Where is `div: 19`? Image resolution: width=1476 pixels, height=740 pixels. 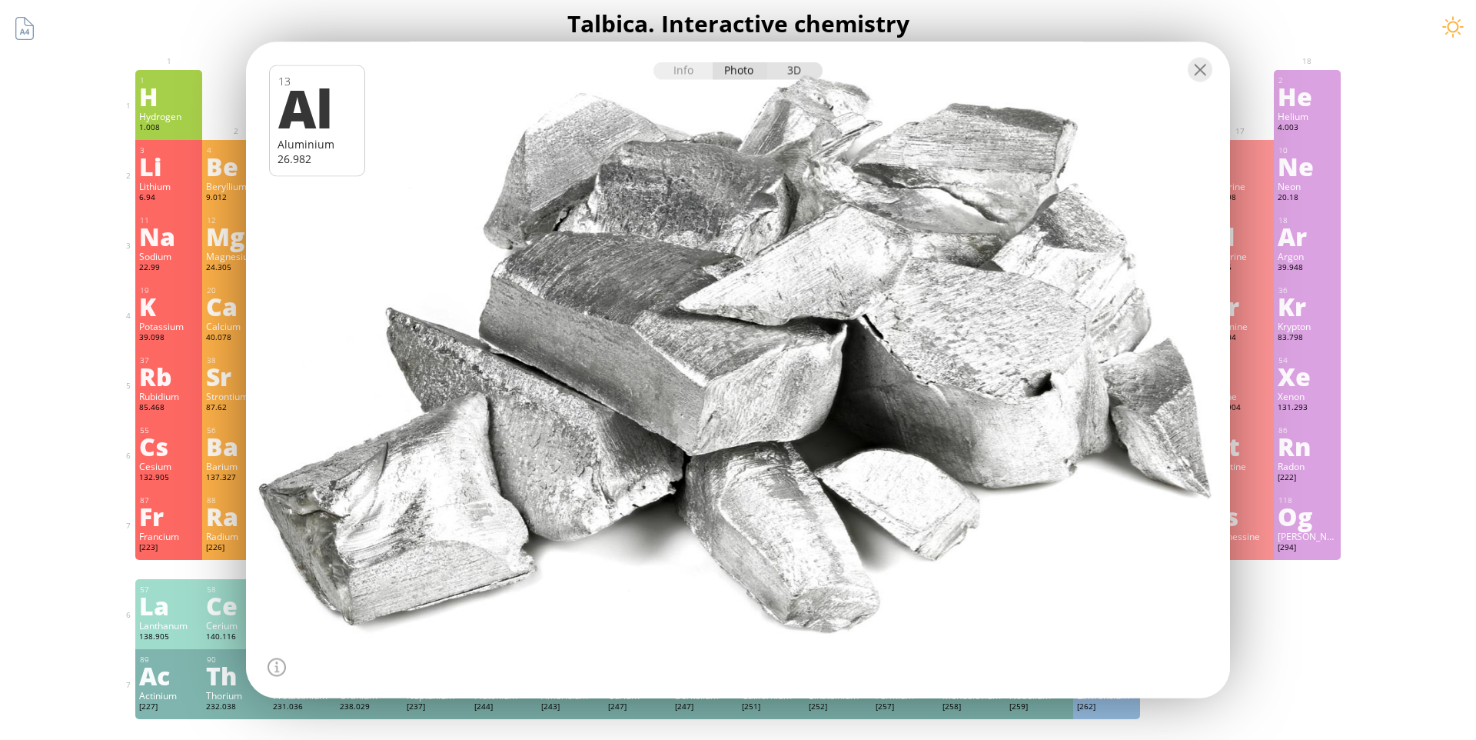
div: 19 is located at coordinates (169, 290).